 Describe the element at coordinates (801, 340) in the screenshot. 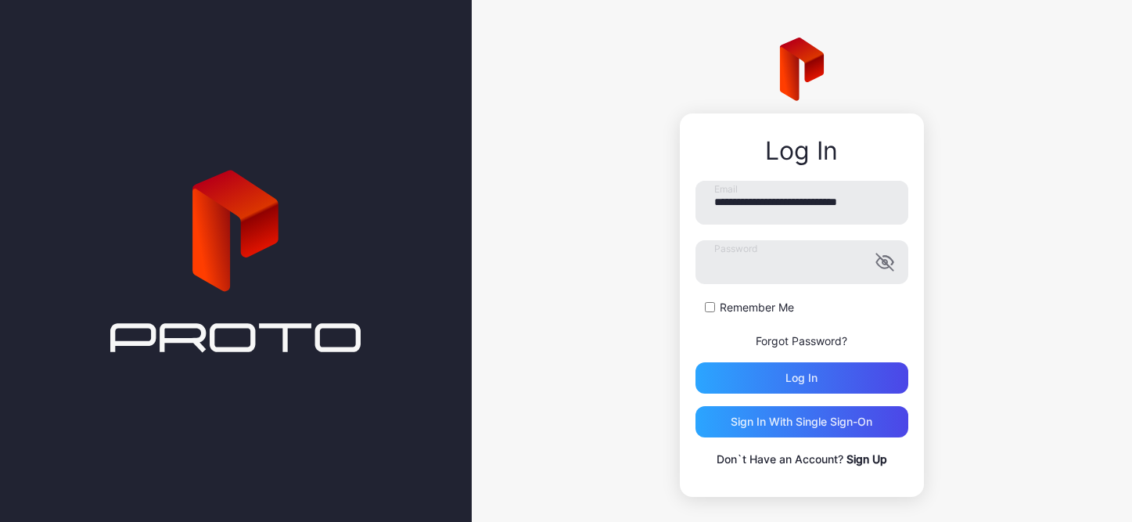

I see `a: Forgot Password?` at that location.